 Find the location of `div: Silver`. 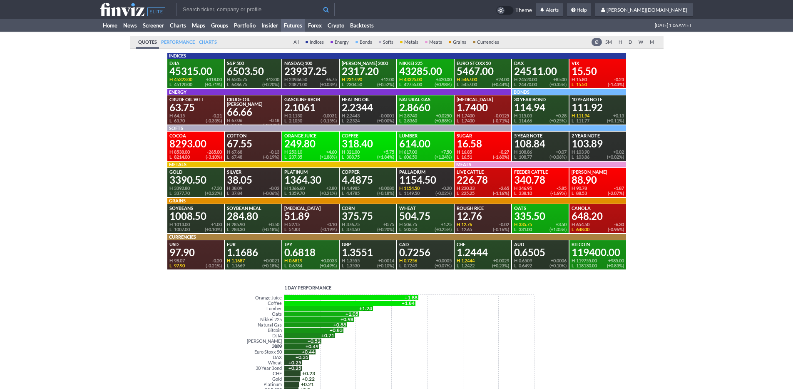

div: Silver is located at coordinates (253, 171).